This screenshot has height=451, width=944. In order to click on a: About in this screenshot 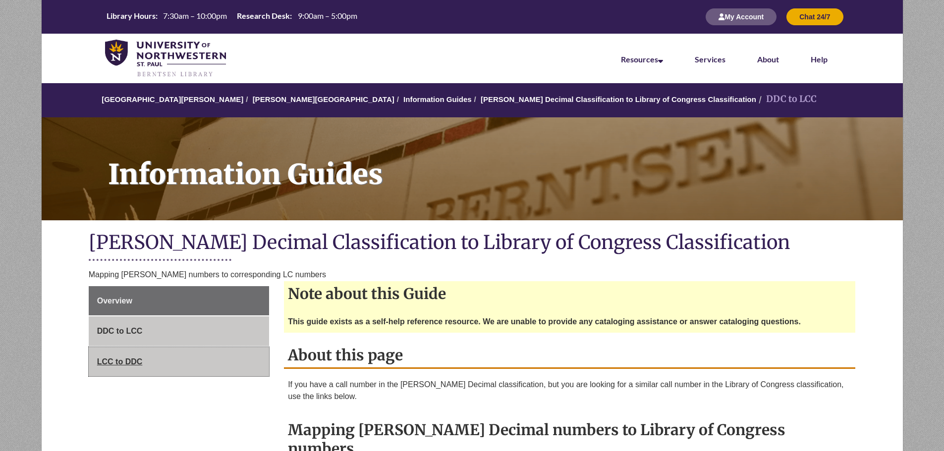, I will do `click(768, 59)`.